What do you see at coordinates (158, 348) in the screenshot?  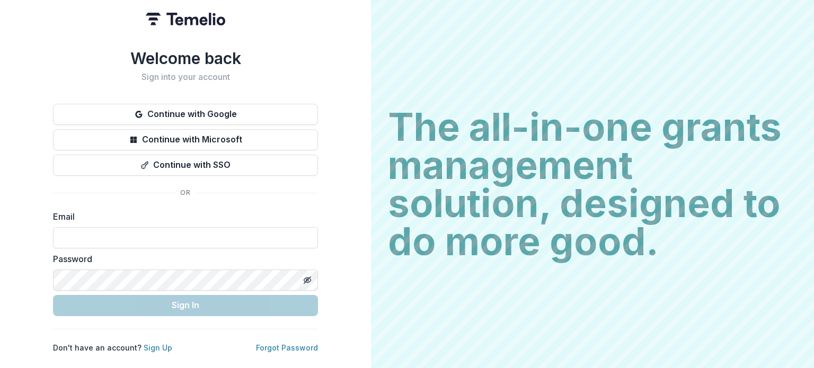 I see `a: Sign Up` at bounding box center [158, 348].